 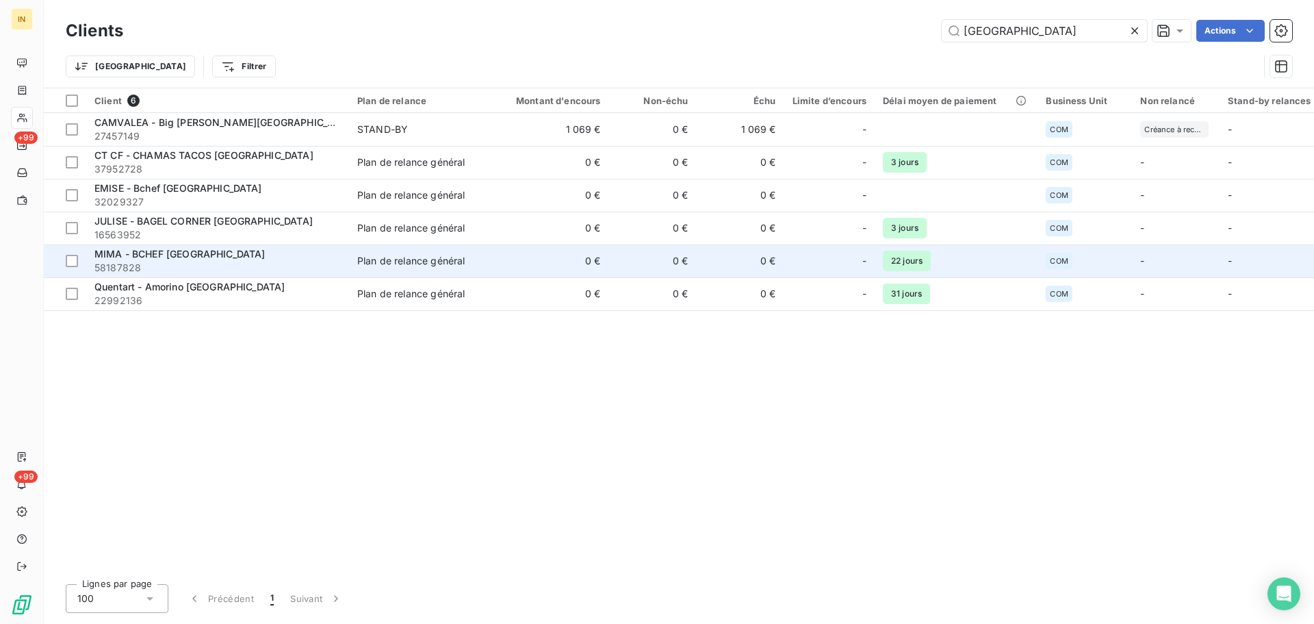 What do you see at coordinates (218, 169) in the screenshot?
I see `span: 37952728` at bounding box center [218, 169].